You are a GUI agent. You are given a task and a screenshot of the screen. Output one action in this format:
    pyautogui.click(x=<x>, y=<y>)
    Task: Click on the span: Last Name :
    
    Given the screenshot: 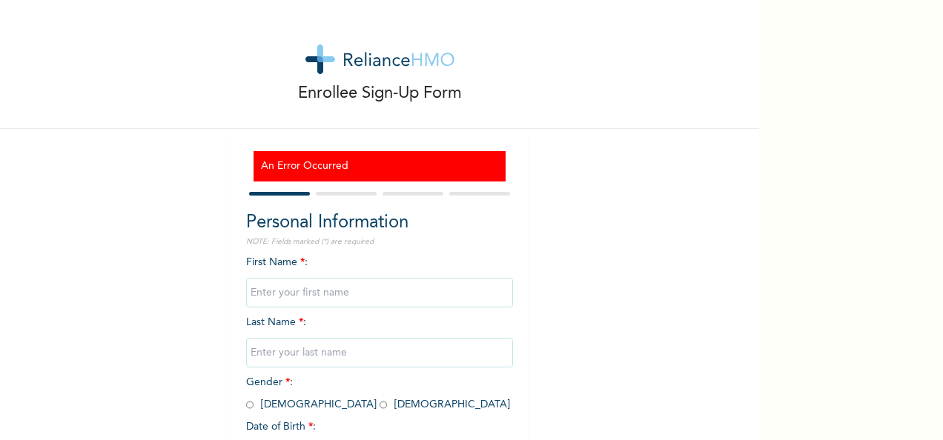 What is the action you would take?
    pyautogui.click(x=380, y=337)
    